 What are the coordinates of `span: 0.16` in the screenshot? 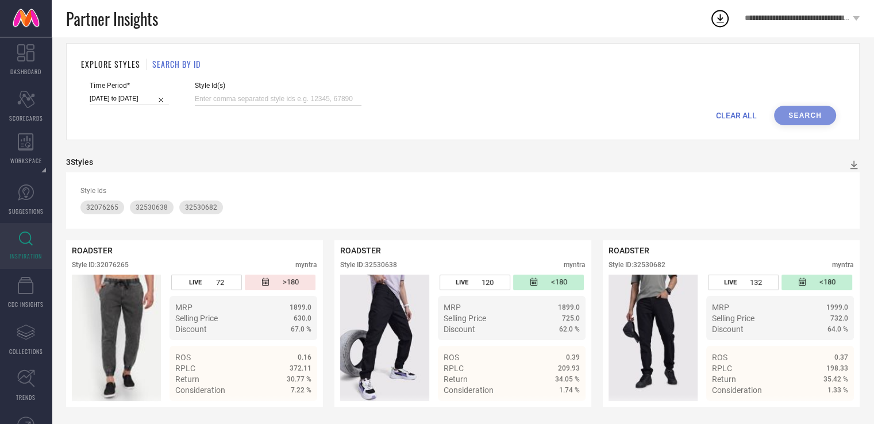 It's located at (305, 358).